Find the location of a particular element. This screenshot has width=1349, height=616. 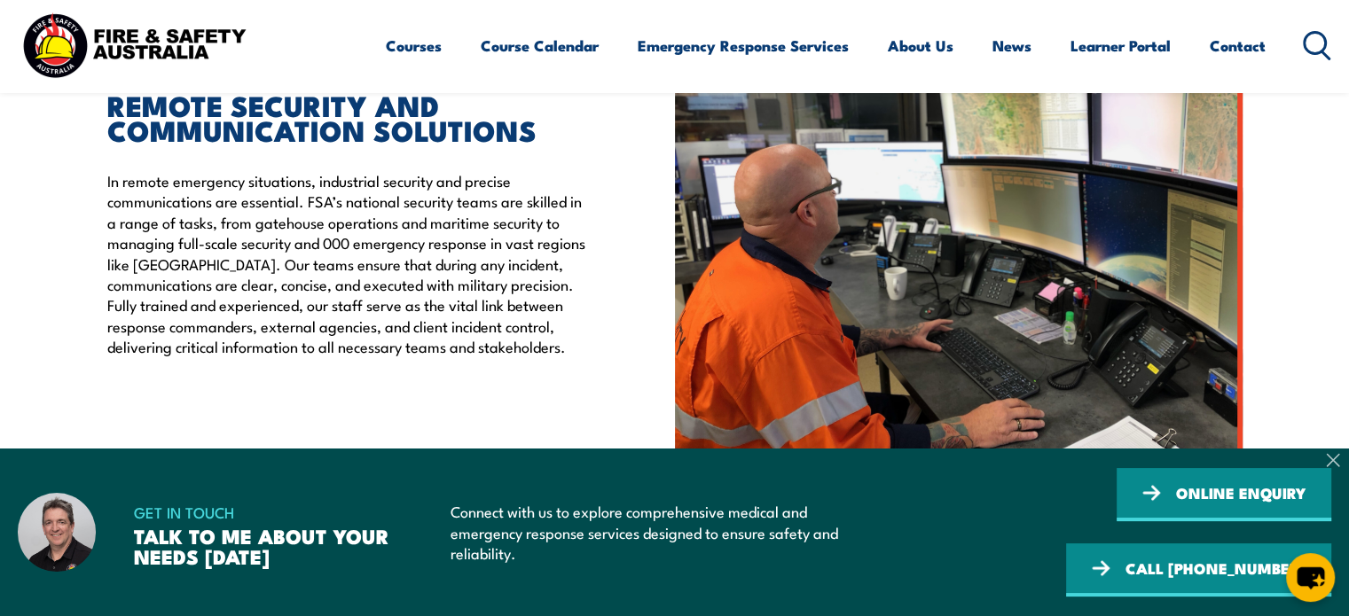

a: Courses is located at coordinates (413, 45).